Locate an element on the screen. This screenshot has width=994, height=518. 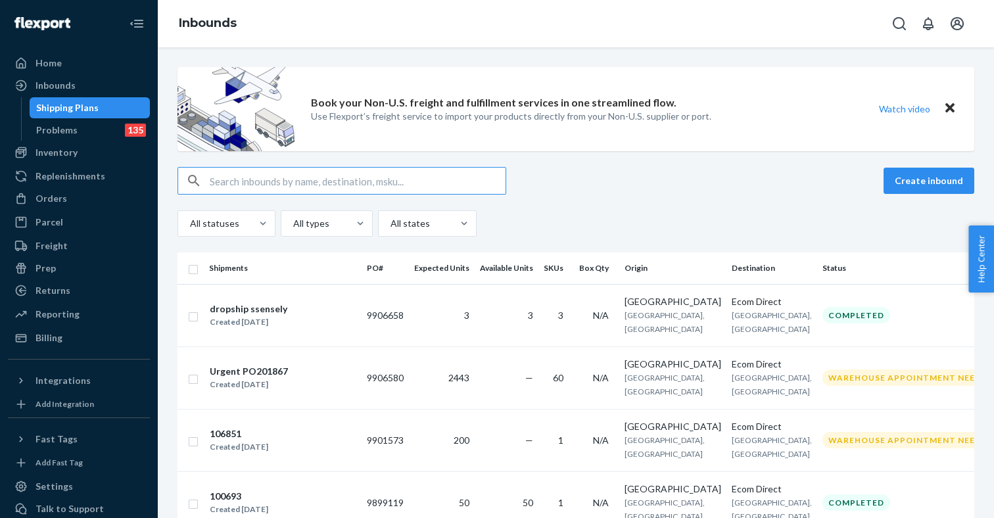
button: Close is located at coordinates (950, 108).